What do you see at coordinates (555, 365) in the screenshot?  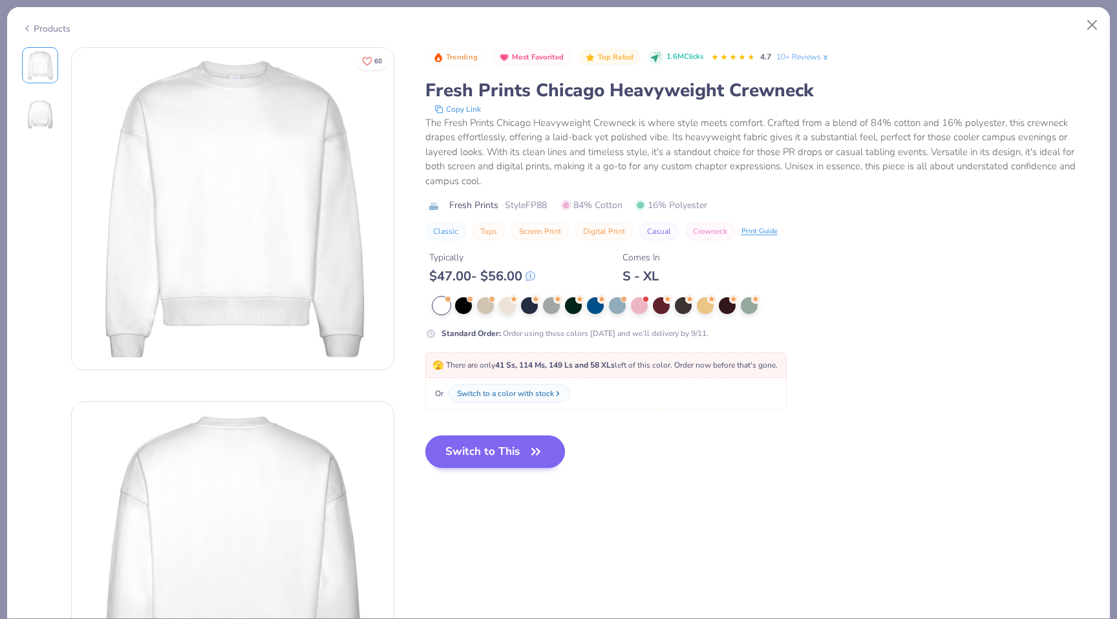 I see `strong: 41 Ss, 114 Ms, 149 Ls and 58 XLs` at bounding box center [555, 365].